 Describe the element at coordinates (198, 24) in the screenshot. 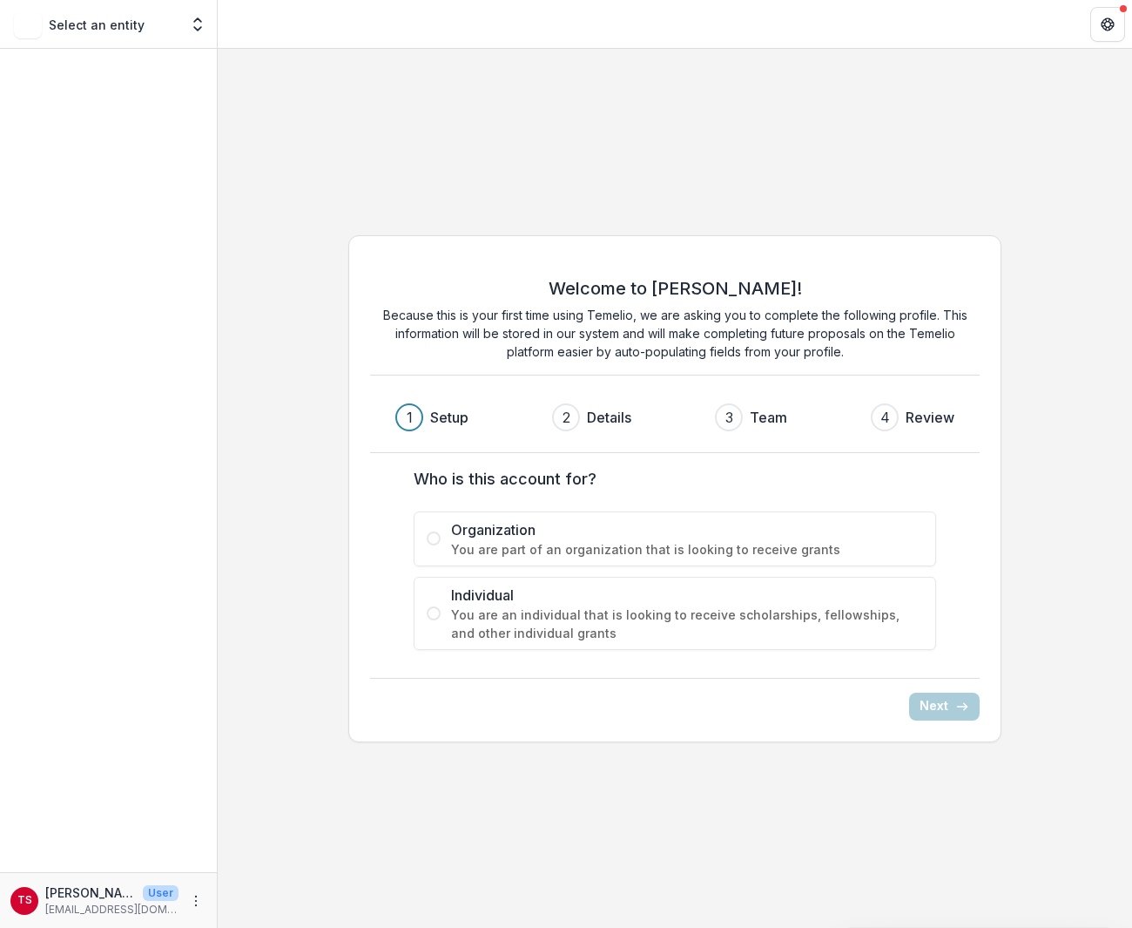

I see `button: Open entity switcher` at that location.